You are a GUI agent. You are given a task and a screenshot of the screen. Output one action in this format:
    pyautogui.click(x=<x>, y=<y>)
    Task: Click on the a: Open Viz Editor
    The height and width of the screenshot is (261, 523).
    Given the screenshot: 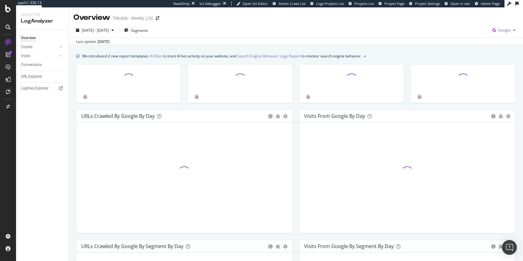 What is the action you would take?
    pyautogui.click(x=252, y=4)
    